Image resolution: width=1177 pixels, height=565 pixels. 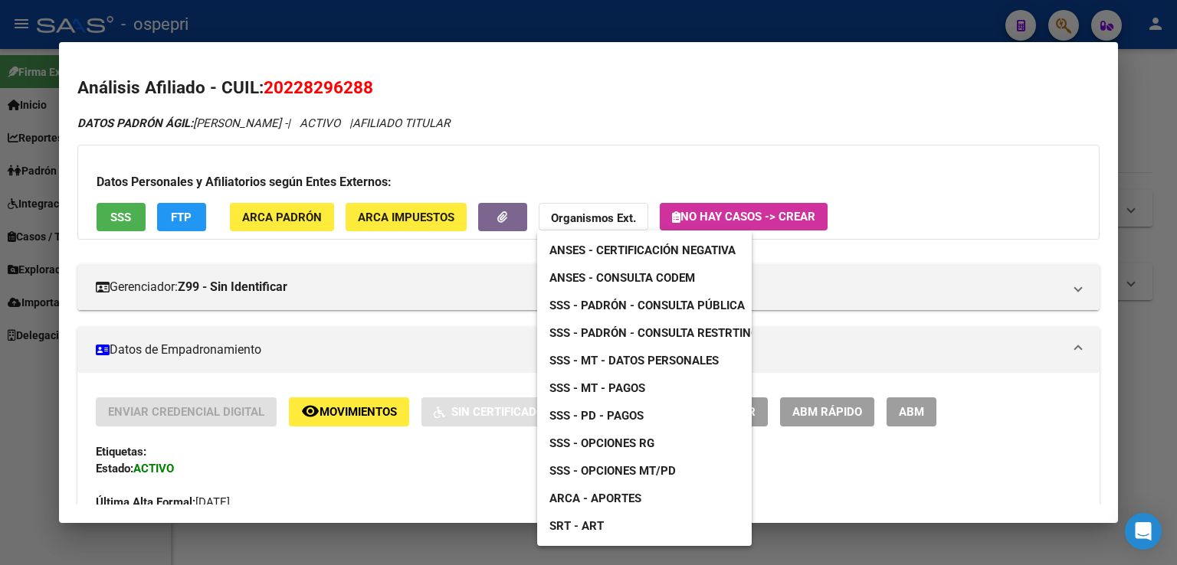 What do you see at coordinates (596, 416) in the screenshot?
I see `a: SSS - PD - Pagos` at bounding box center [596, 416].